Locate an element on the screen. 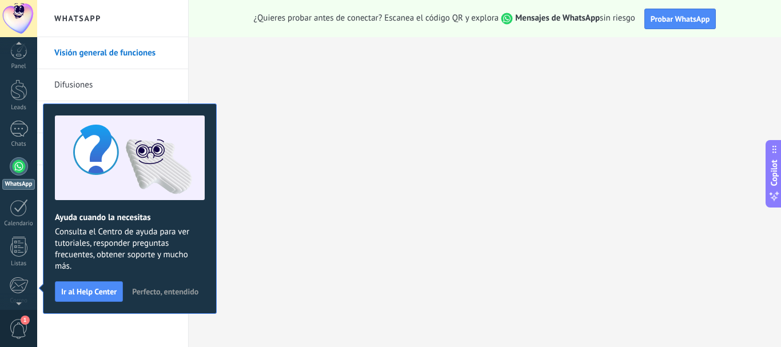  span: Consulta el Centro de ayuda para ver tutoriales, responder preguntas frecuentes, obtener soporte ... is located at coordinates (130, 249).